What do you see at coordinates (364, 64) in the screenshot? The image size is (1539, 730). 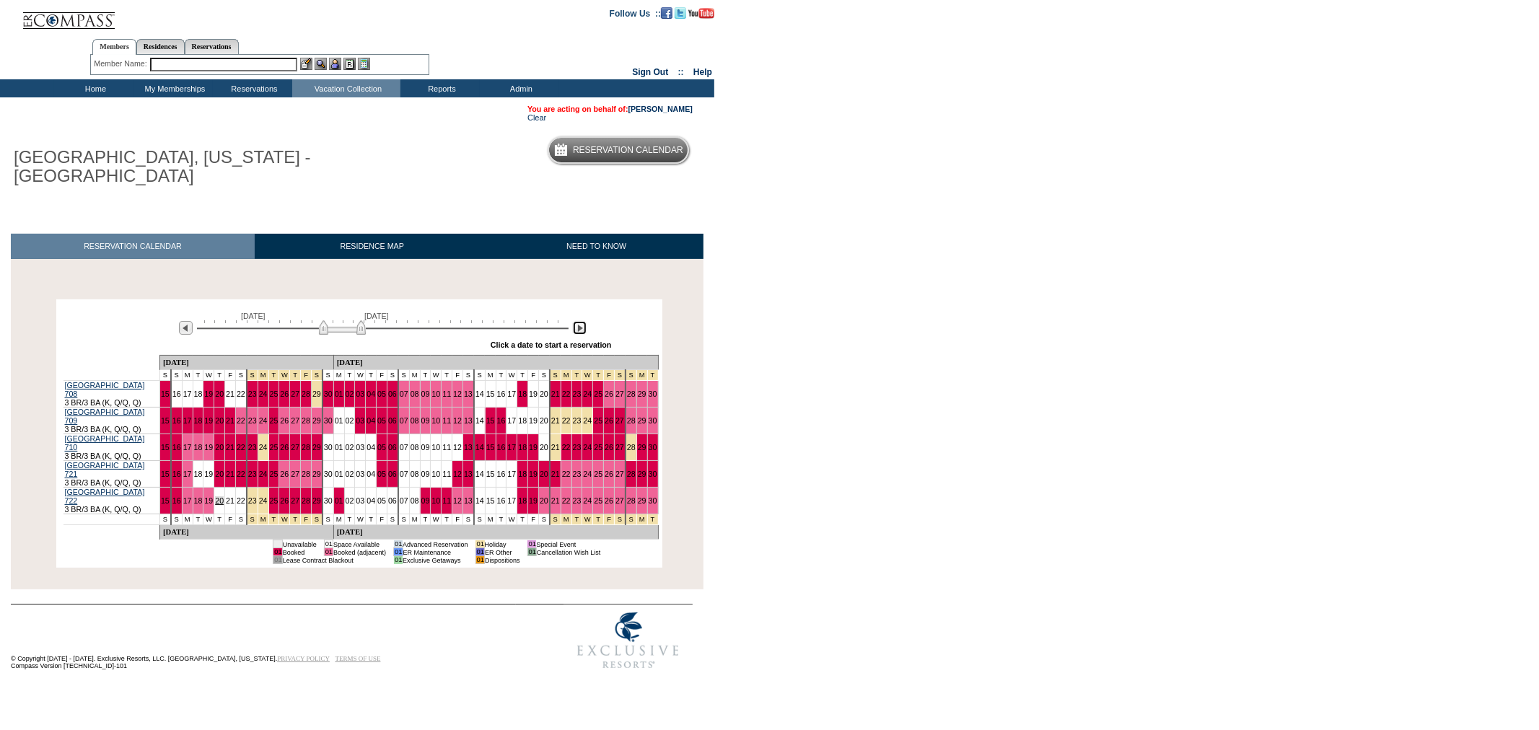 I see `img: b_calculator.gif` at bounding box center [364, 64].